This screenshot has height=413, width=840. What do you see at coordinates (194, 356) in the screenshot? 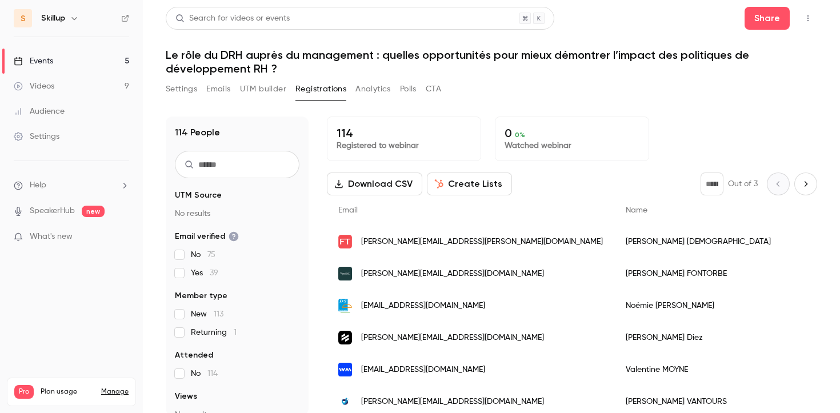
I see `span: Attended` at bounding box center [194, 356].